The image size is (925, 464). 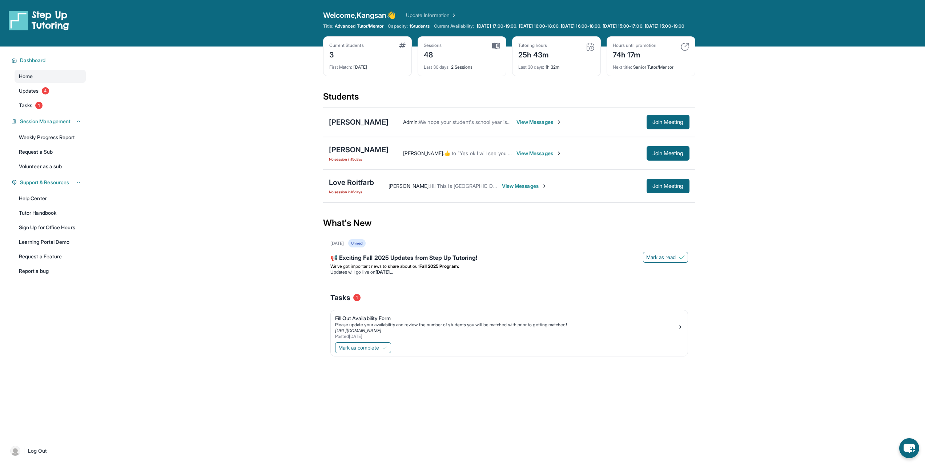 I want to click on a: Update Information, so click(x=432, y=15).